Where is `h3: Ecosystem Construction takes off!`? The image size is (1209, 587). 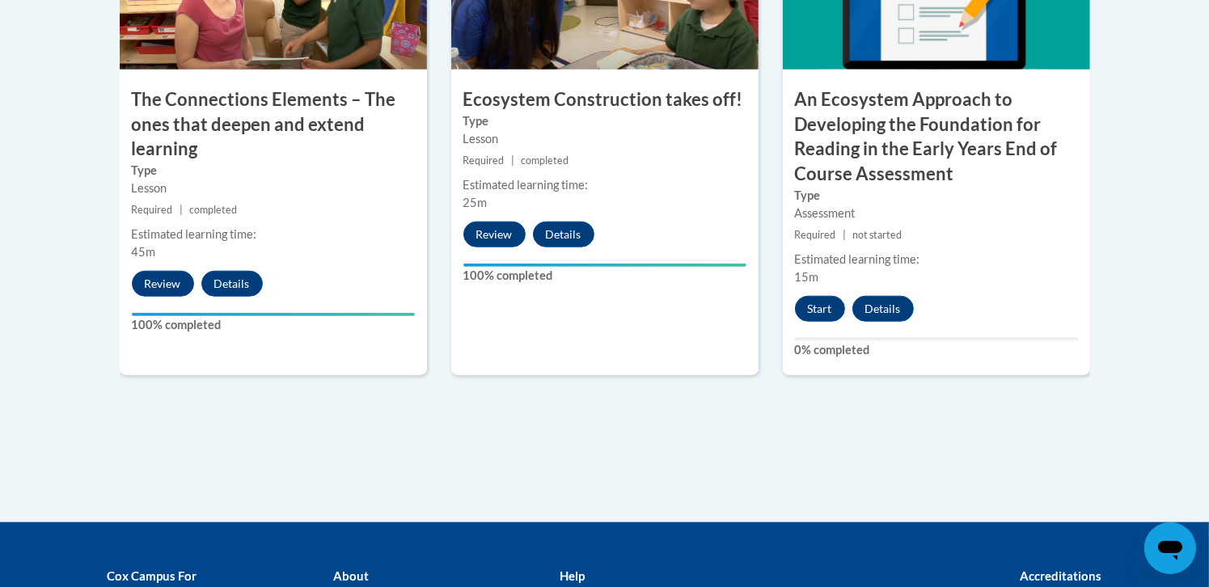
h3: Ecosystem Construction takes off! is located at coordinates (605, 99).